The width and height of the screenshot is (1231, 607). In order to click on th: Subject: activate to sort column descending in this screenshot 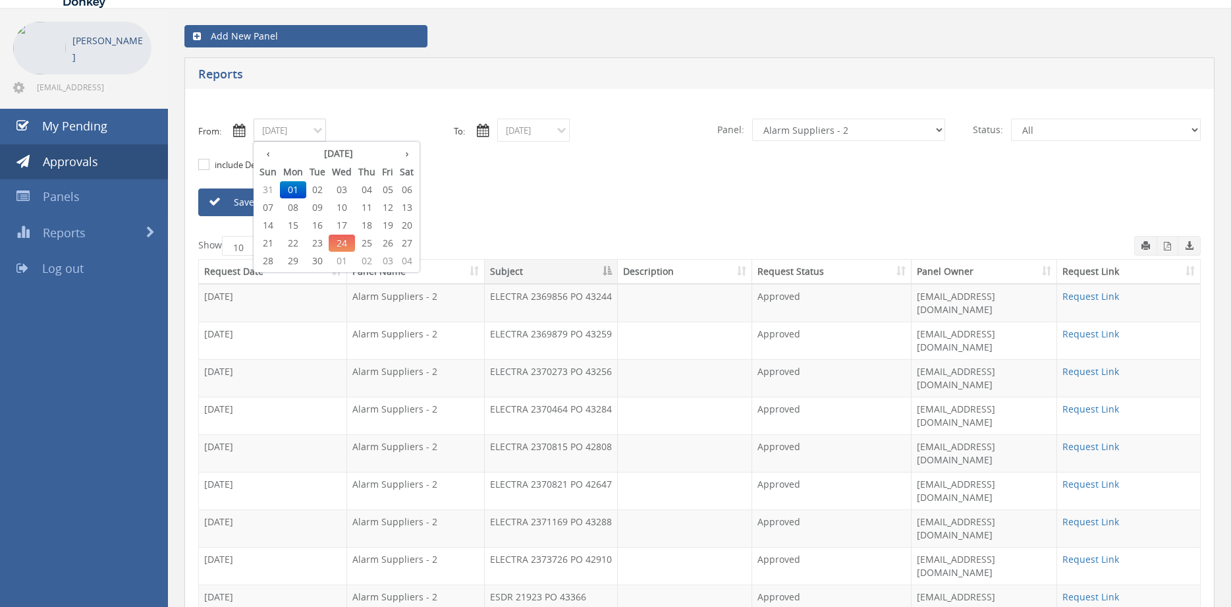, I will do `click(551, 271)`.